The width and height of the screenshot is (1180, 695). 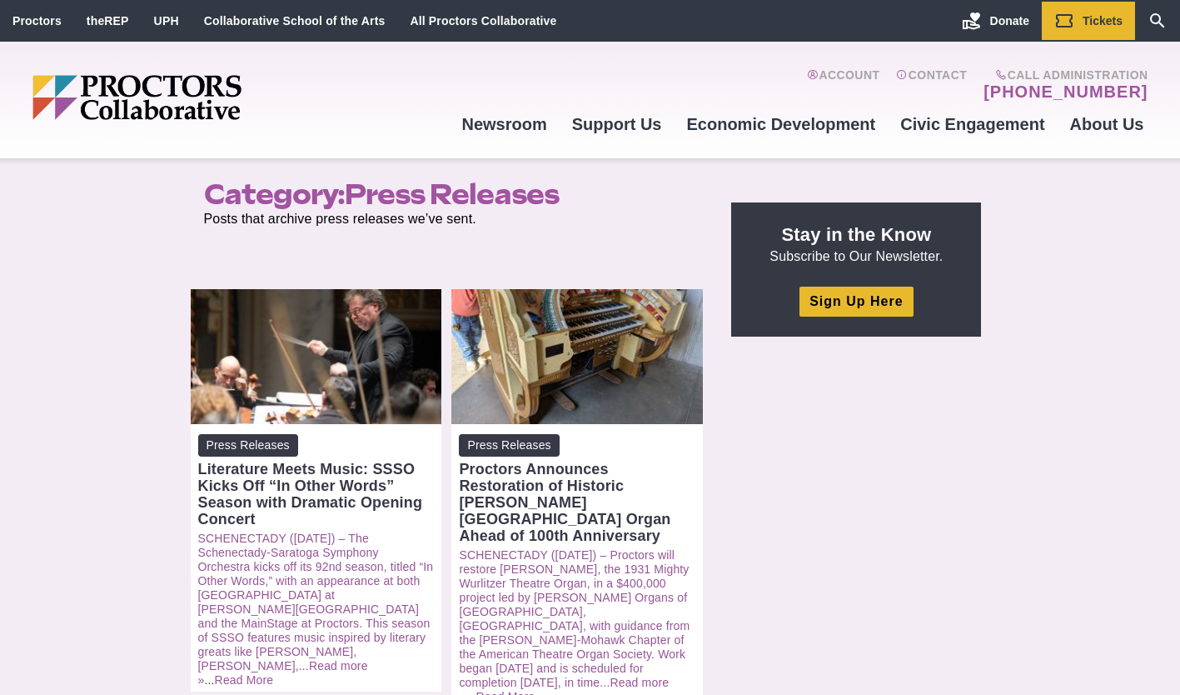 What do you see at coordinates (201, 97) in the screenshot?
I see `img: Proctors logo` at bounding box center [201, 97].